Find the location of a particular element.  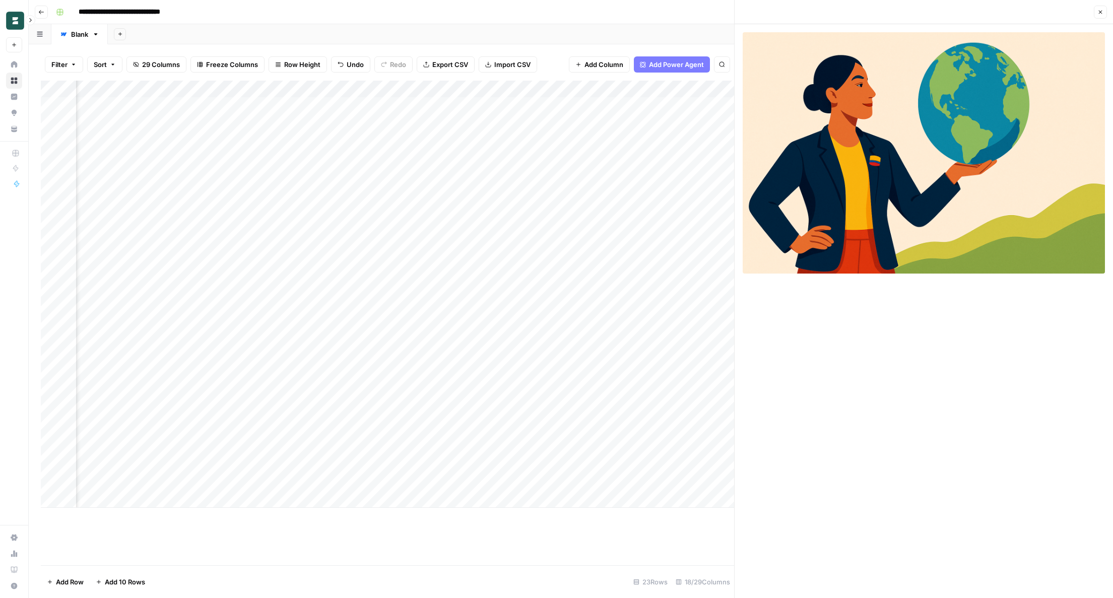

img: Borderless Logo is located at coordinates (15, 21).